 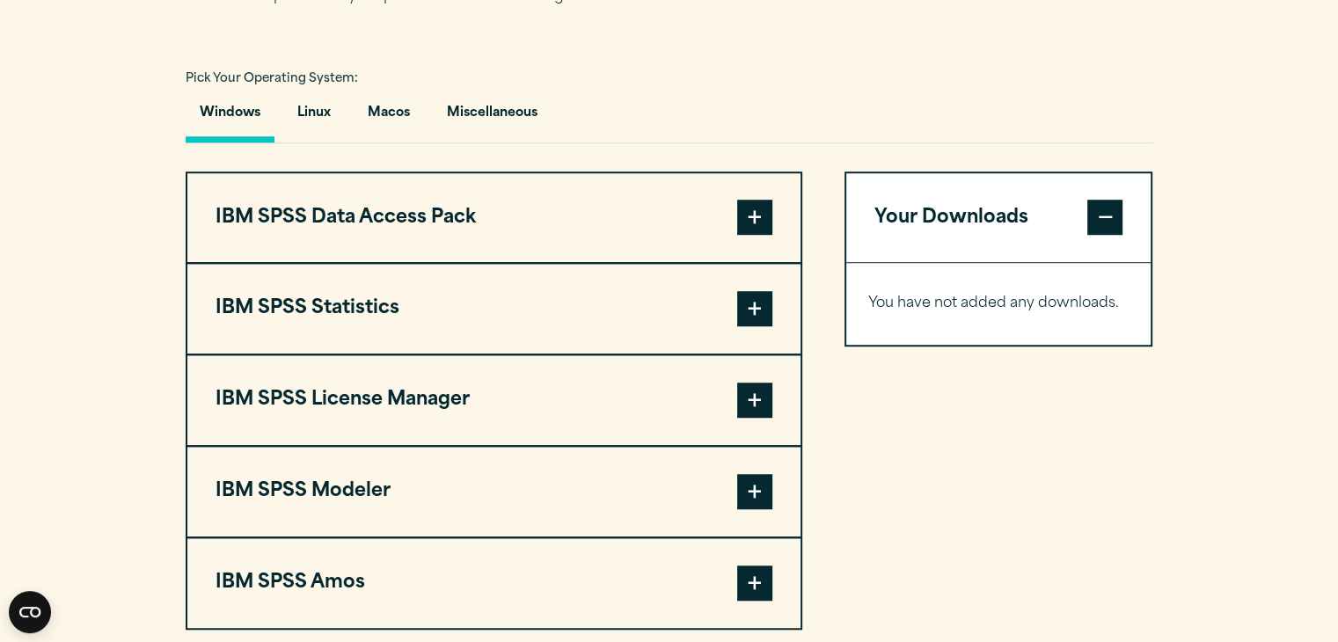 What do you see at coordinates (493, 218) in the screenshot?
I see `button: IBM SPSS Data Access Pack` at bounding box center [493, 218].